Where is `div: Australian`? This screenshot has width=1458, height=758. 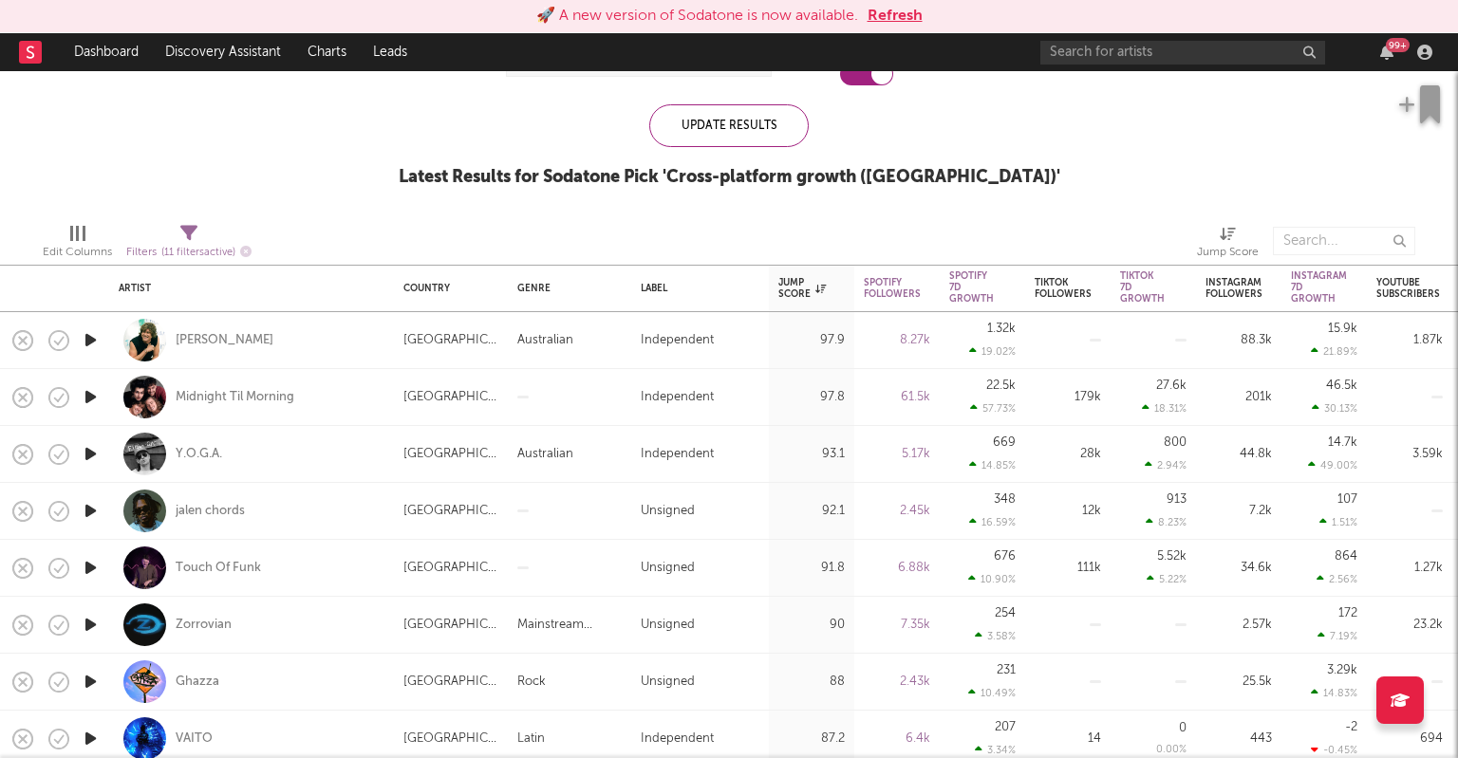 div: Australian is located at coordinates (545, 455).